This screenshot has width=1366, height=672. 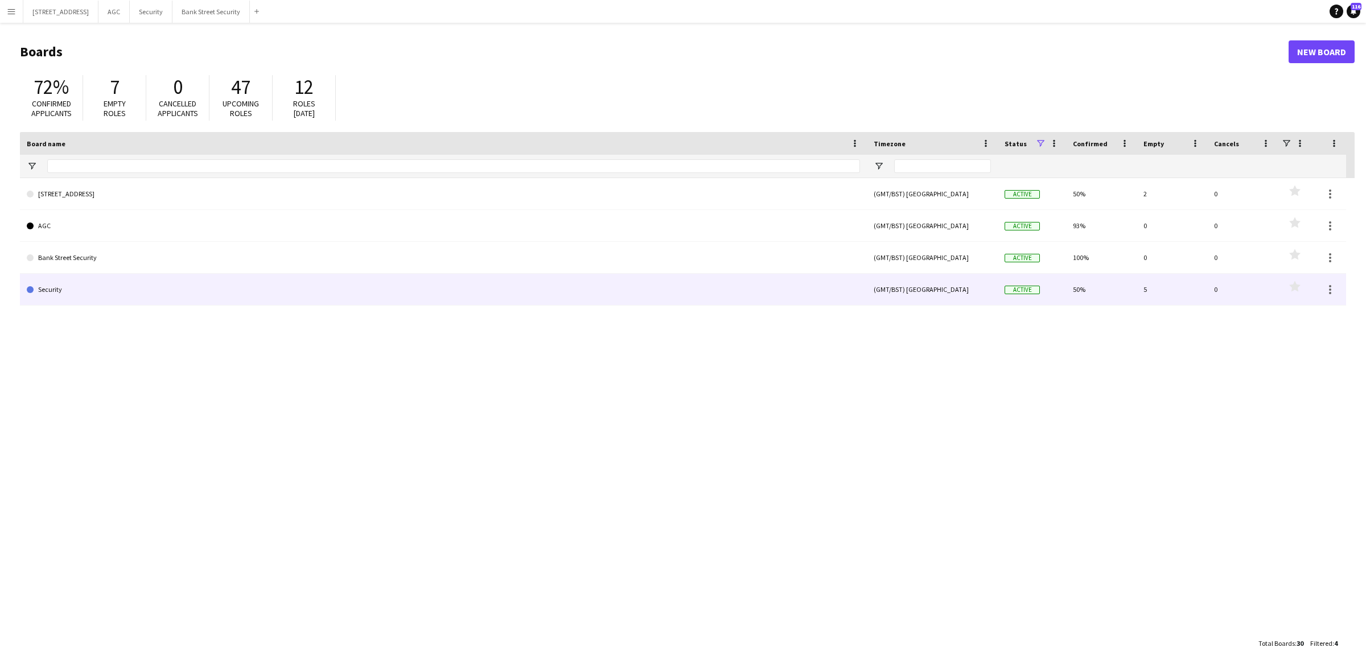 What do you see at coordinates (1356, 6) in the screenshot?
I see `span: 116` at bounding box center [1356, 6].